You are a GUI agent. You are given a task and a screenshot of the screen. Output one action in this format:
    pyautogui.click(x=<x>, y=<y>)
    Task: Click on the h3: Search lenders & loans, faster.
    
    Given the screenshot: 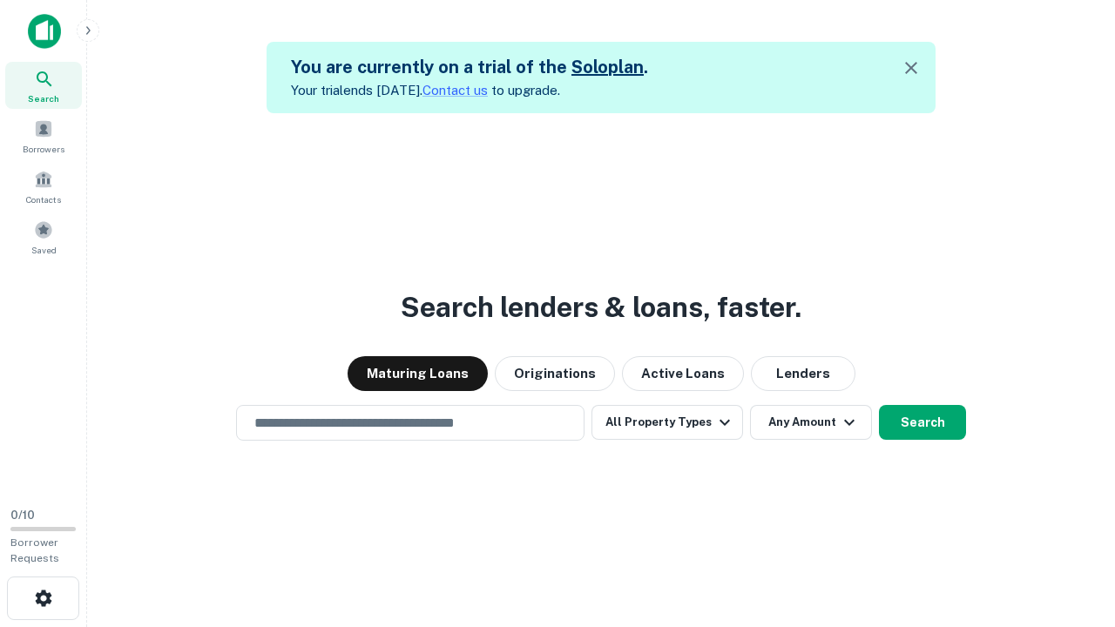 What is the action you would take?
    pyautogui.click(x=601, y=307)
    